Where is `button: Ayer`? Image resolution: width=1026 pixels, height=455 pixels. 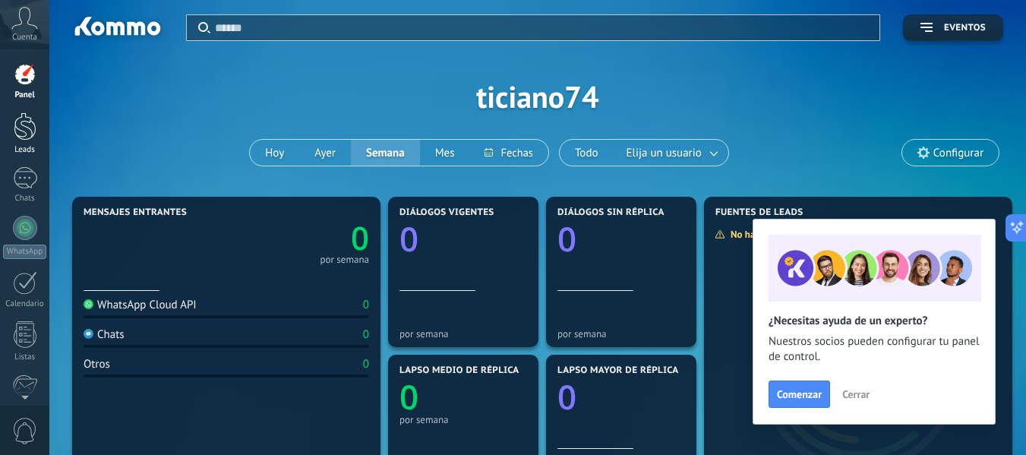 button: Ayer is located at coordinates (325, 153).